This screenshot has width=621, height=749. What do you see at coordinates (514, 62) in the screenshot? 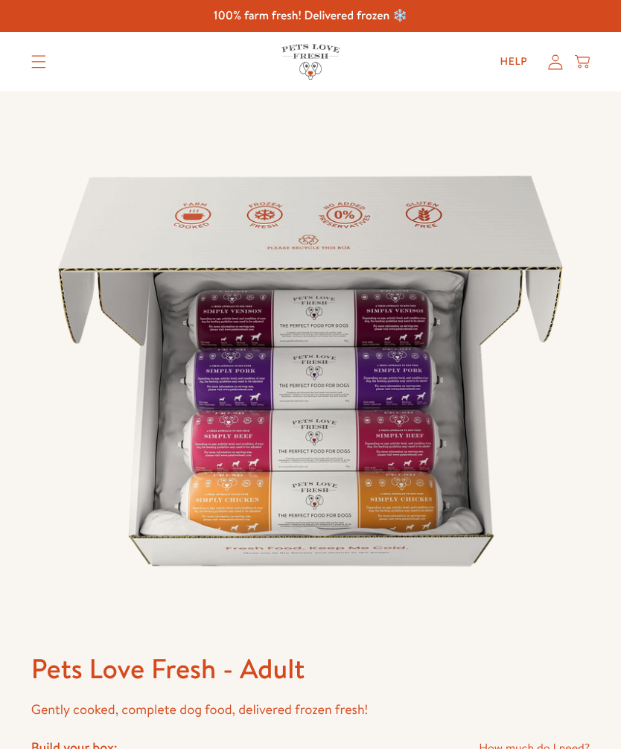
I see `a: Help` at bounding box center [514, 62].